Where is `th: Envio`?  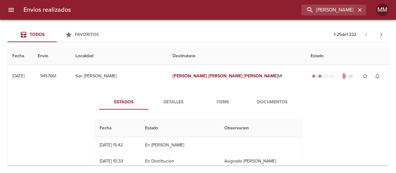
th: Envio is located at coordinates (52, 56).